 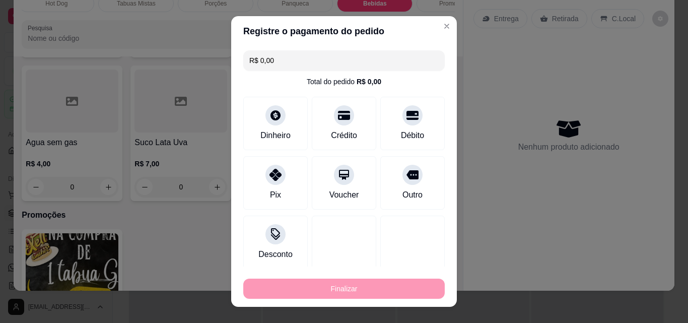 What do you see at coordinates (276, 254) in the screenshot?
I see `div: Desconto` at bounding box center [276, 254].